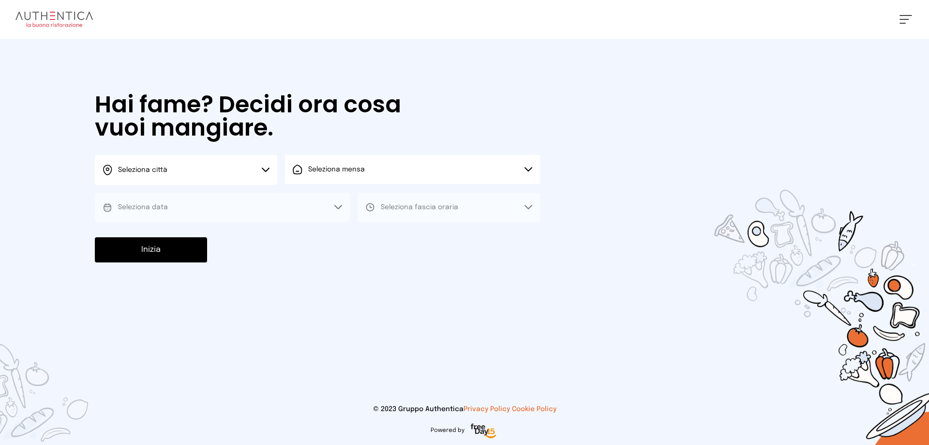  Describe the element at coordinates (151, 250) in the screenshot. I see `button: Inizia` at that location.